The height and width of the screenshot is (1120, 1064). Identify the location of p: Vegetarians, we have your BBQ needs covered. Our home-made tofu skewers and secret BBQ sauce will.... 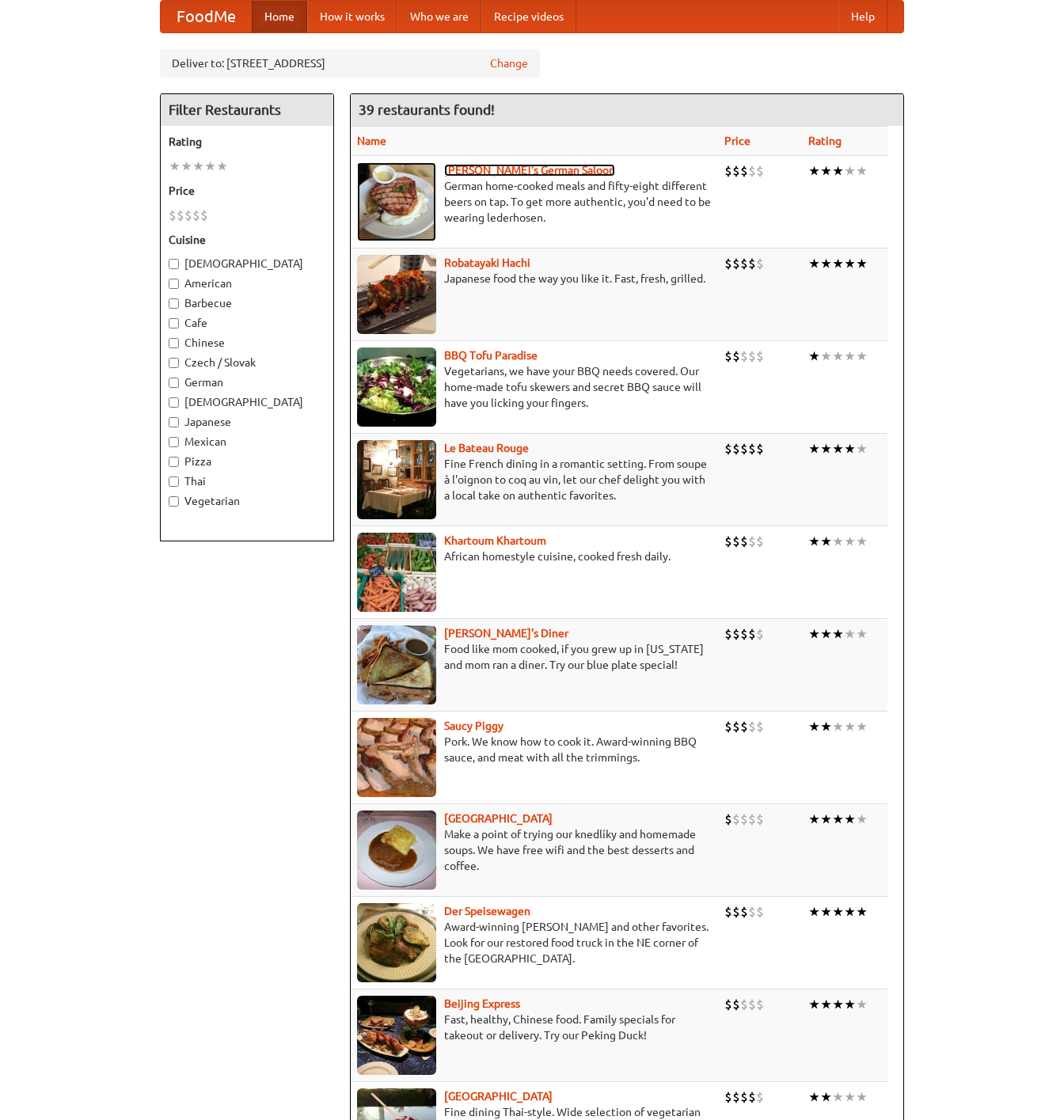
(534, 387).